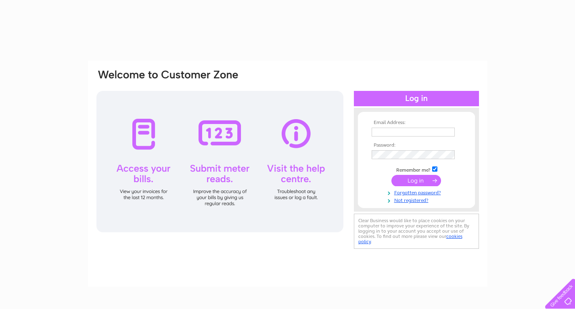 This screenshot has width=575, height=309. I want to click on a: Not registered?, so click(417, 199).